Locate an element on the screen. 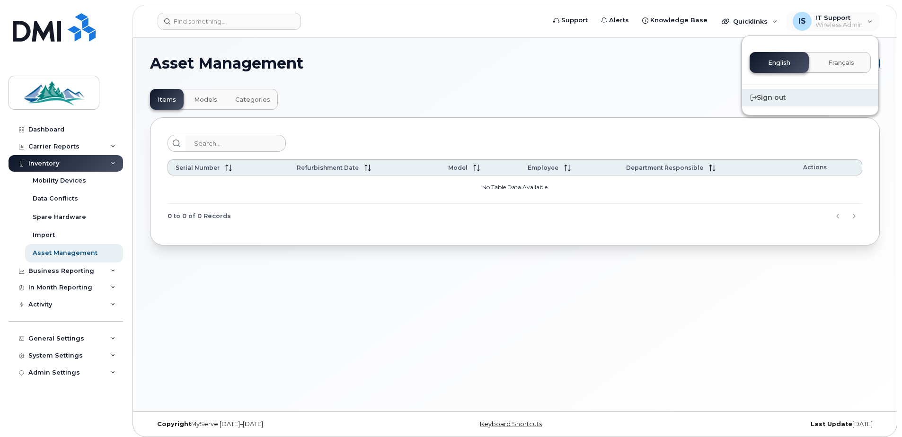 The image size is (902, 437). span: Models is located at coordinates (205, 100).